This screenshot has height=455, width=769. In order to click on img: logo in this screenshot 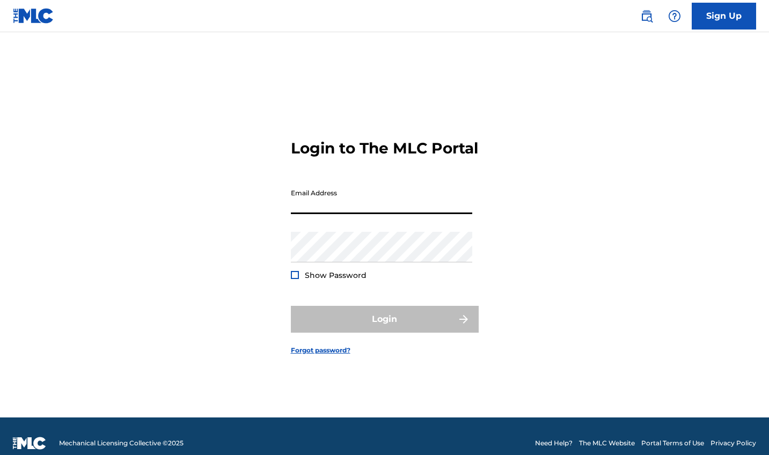, I will do `click(30, 443)`.